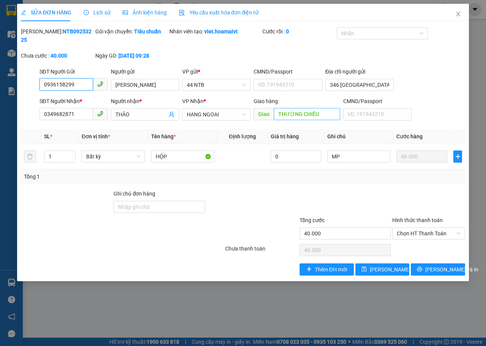  What do you see at coordinates (145, 72) in the screenshot?
I see `div: Người gửi` at bounding box center [145, 72].